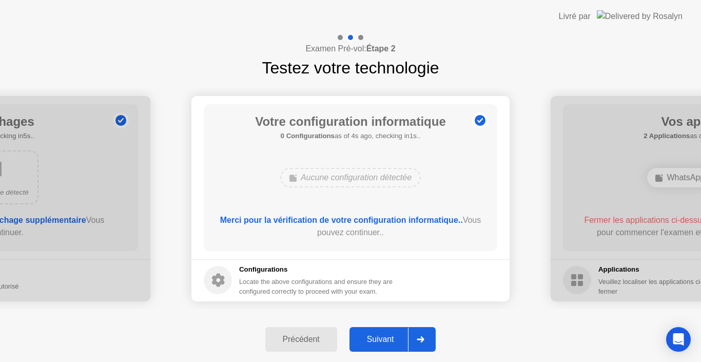 The width and height of the screenshot is (701, 362). Describe the element at coordinates (380, 339) in the screenshot. I see `div: Suivant` at that location.